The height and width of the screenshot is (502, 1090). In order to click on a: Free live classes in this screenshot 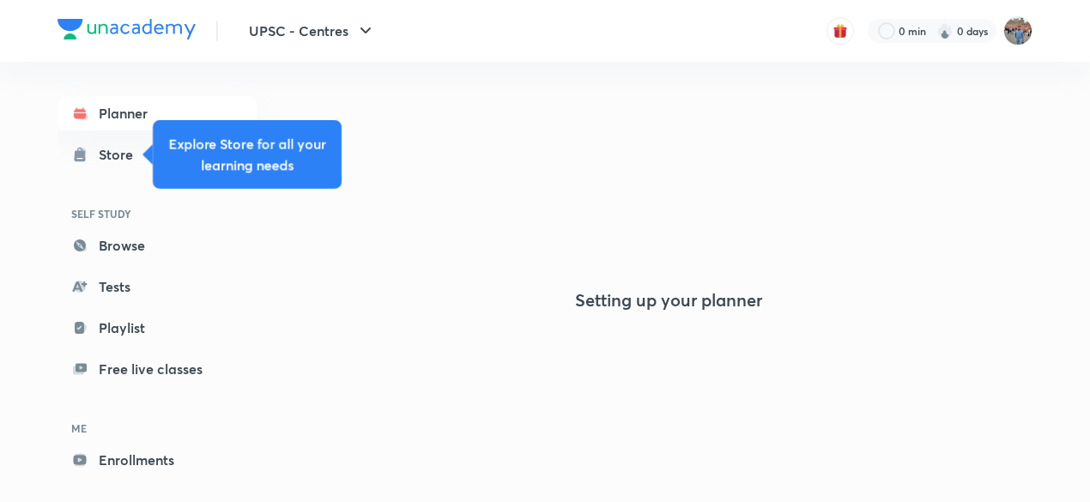, I will do `click(157, 369)`.